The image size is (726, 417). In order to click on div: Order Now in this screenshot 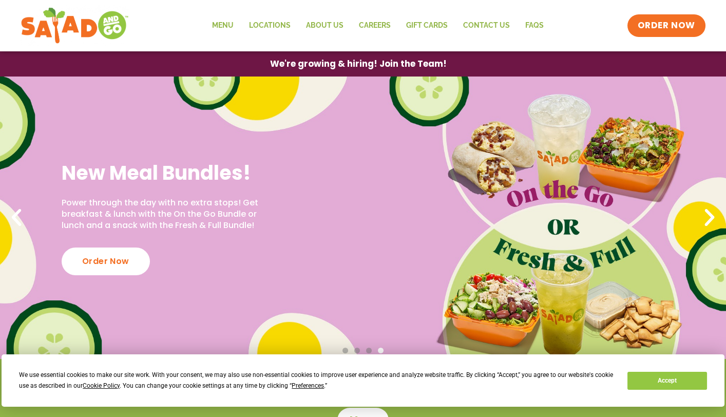, I will do `click(106, 261)`.